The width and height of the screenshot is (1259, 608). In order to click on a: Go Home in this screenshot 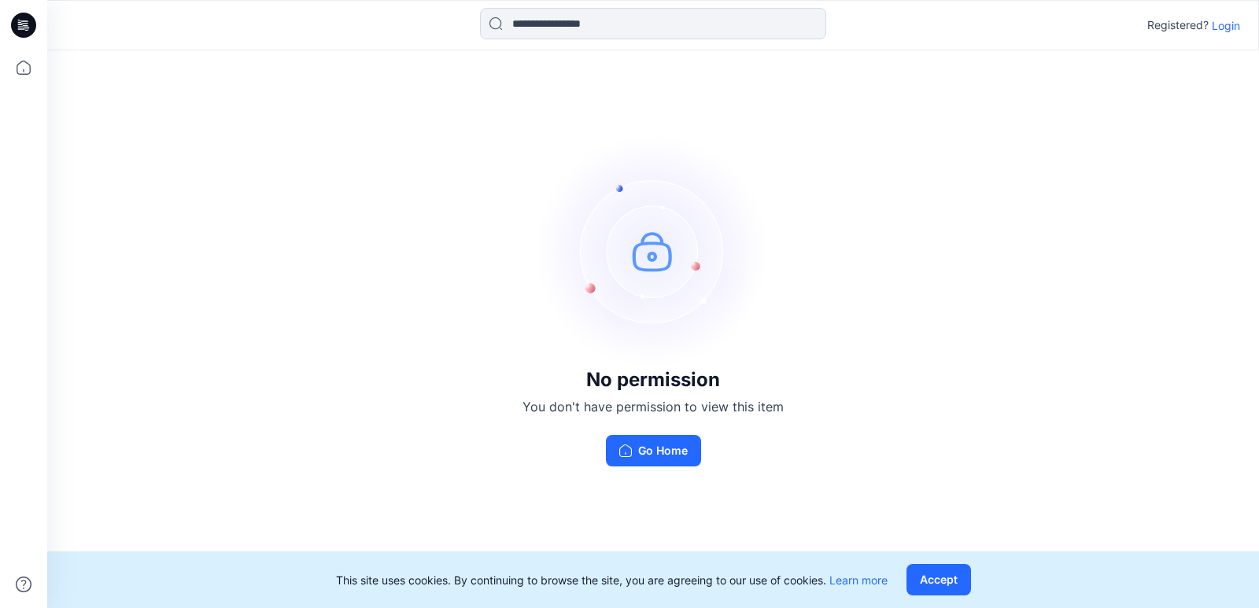, I will do `click(653, 451)`.